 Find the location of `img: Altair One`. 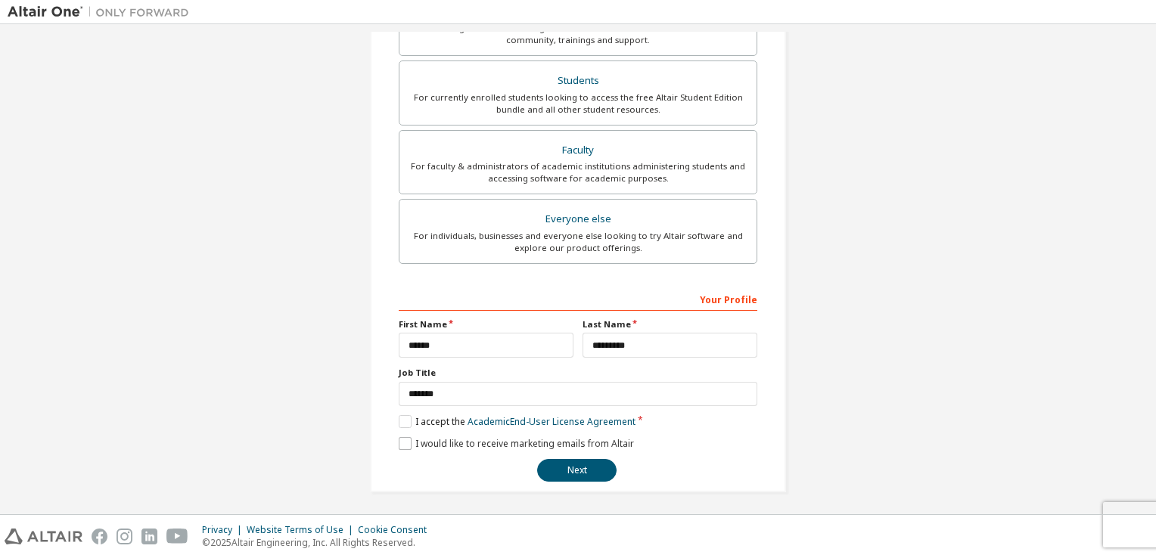

img: Altair One is located at coordinates (102, 12).